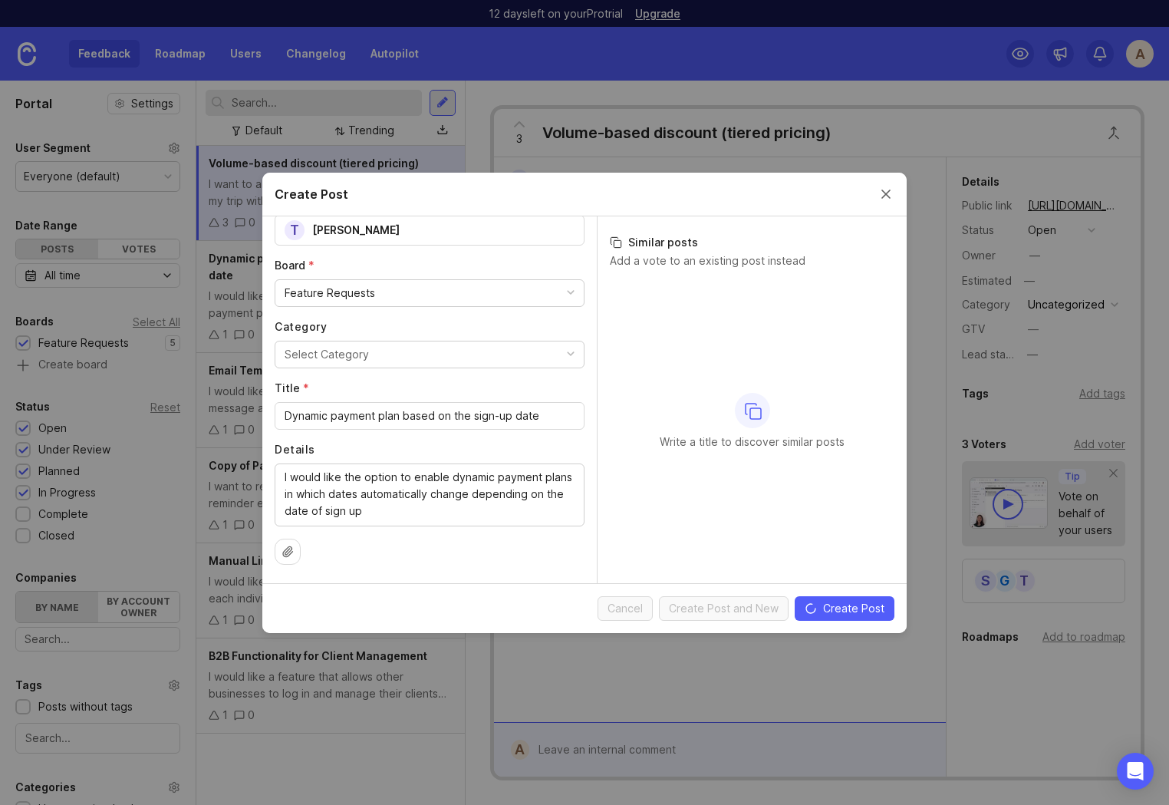  I want to click on div: Feature Requests, so click(330, 293).